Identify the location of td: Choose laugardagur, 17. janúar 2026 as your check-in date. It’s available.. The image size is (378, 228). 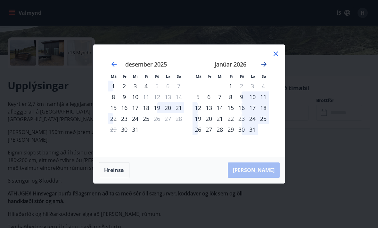
(252, 108).